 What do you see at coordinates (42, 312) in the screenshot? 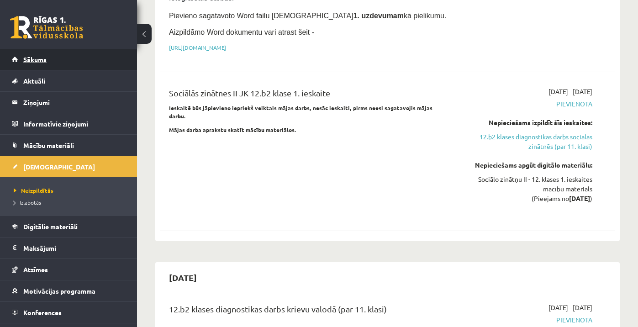
I see `span: Konferences` at bounding box center [42, 312].